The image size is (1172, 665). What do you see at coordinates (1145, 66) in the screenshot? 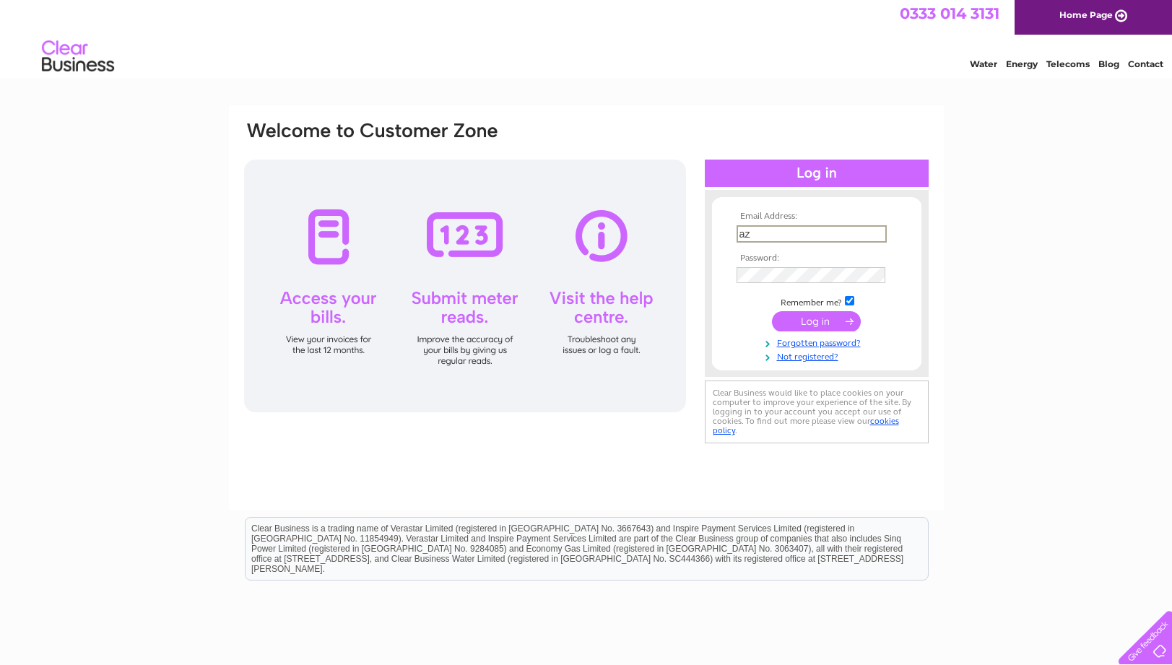
I see `a: Contact` at bounding box center [1145, 66].